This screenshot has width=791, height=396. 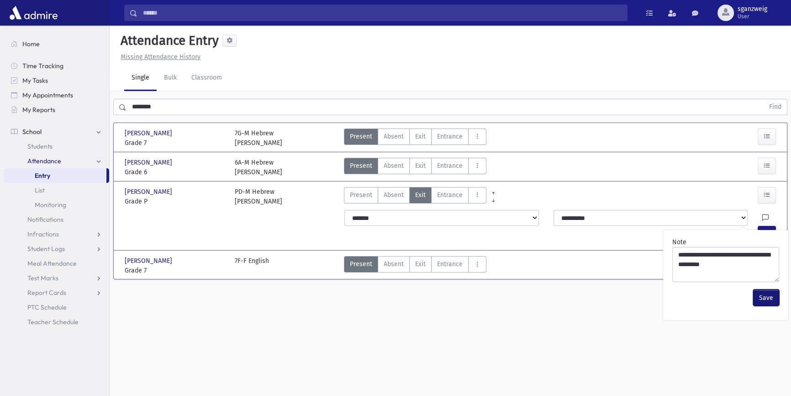 What do you see at coordinates (56, 66) in the screenshot?
I see `a: Time Tracking` at bounding box center [56, 66].